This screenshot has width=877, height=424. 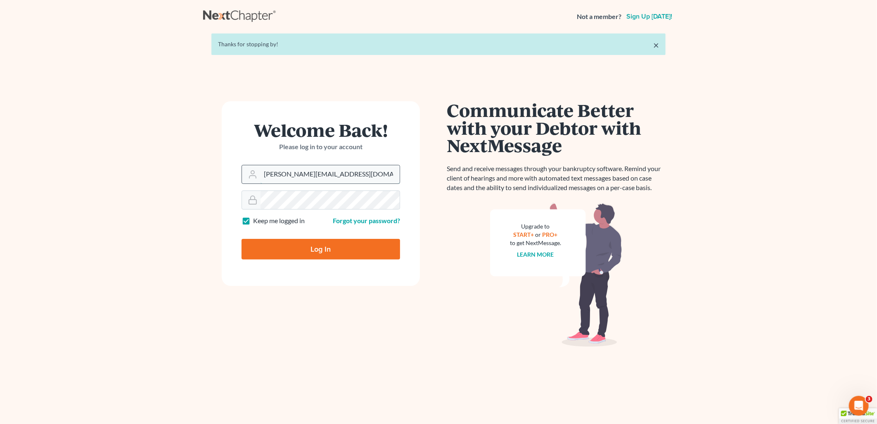 What do you see at coordinates (536, 226) in the screenshot?
I see `div: Upgrade to` at bounding box center [536, 226].